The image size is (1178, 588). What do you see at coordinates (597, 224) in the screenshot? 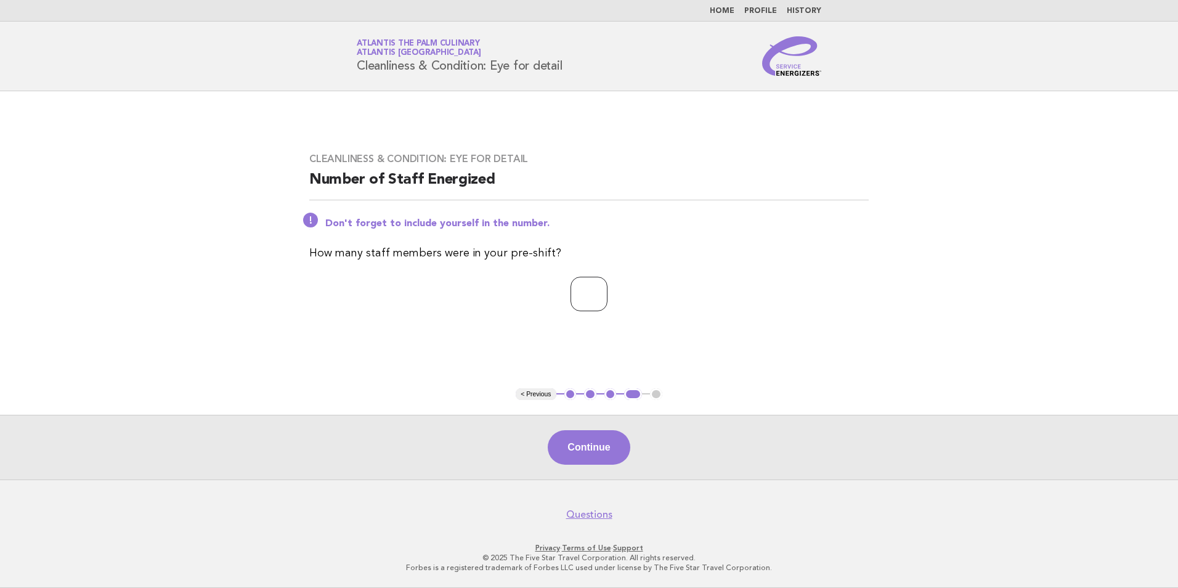
I see `p: Don't forget to include yourself in the number.` at bounding box center [597, 224].